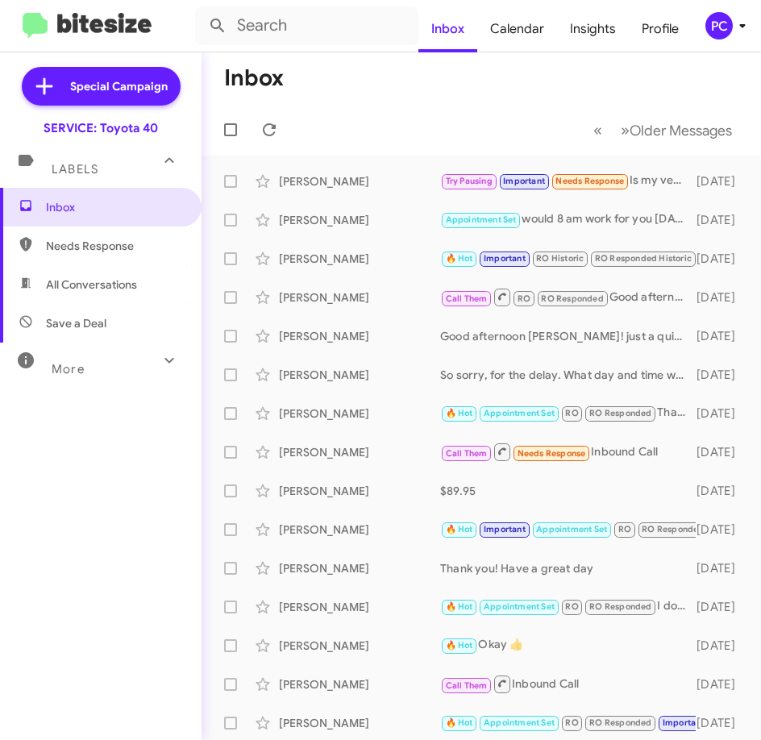 This screenshot has height=740, width=761. Describe the element at coordinates (101, 86) in the screenshot. I see `a: Special Campaign` at that location.